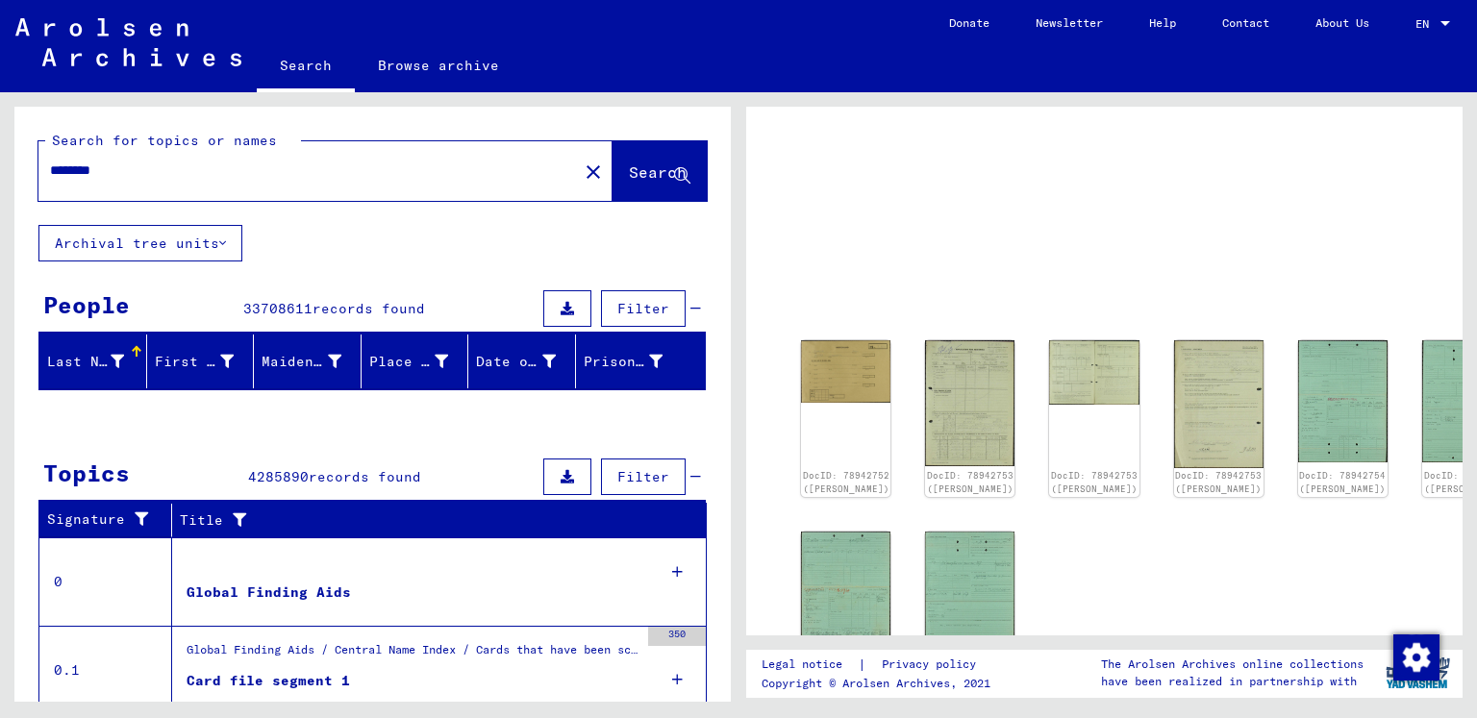 This screenshot has height=718, width=1477. I want to click on span: 33708611, so click(278, 309).